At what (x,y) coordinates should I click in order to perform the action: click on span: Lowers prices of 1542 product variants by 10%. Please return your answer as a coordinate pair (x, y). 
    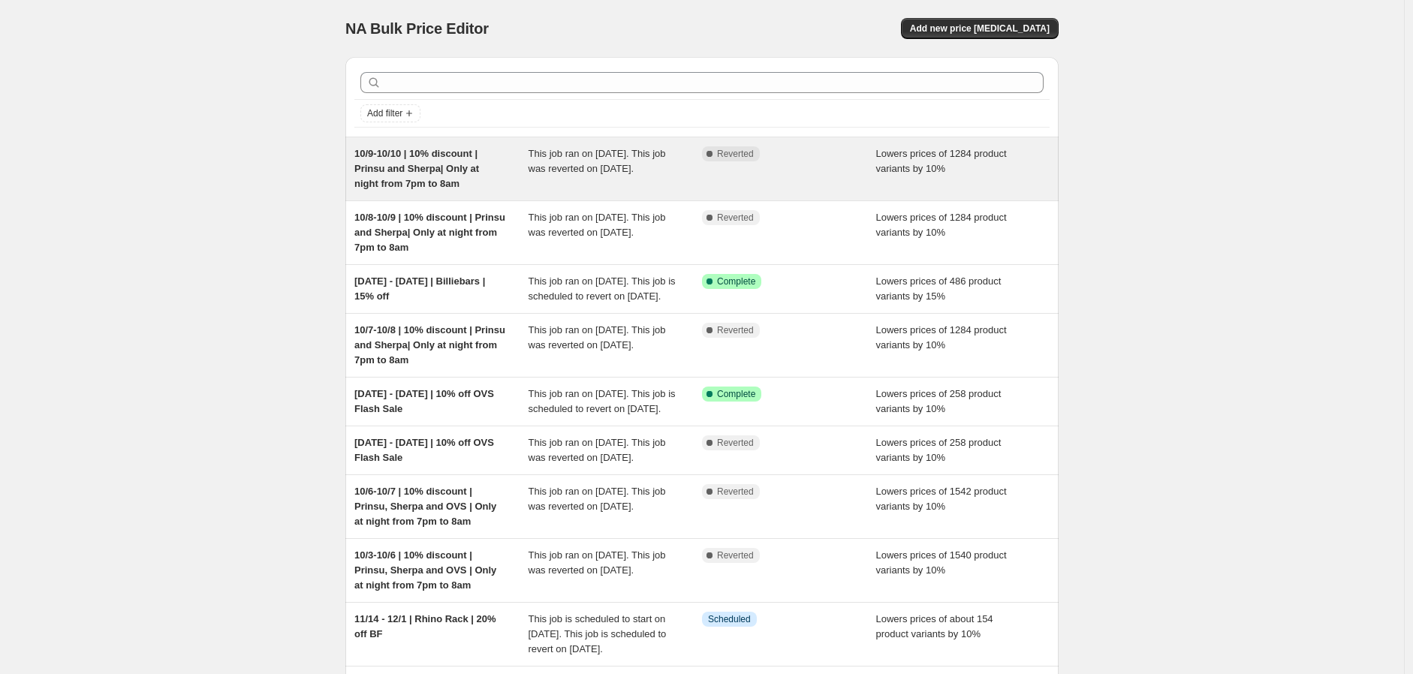
    Looking at the image, I should click on (941, 498).